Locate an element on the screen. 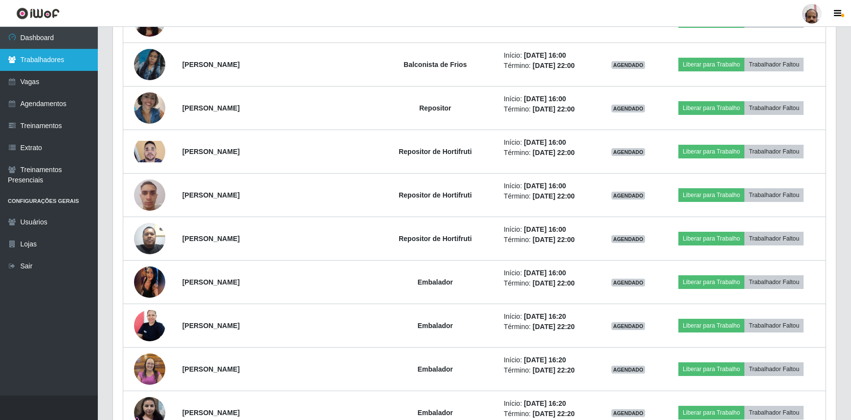  img: 1751476374327.jpeg is located at coordinates (150, 195).